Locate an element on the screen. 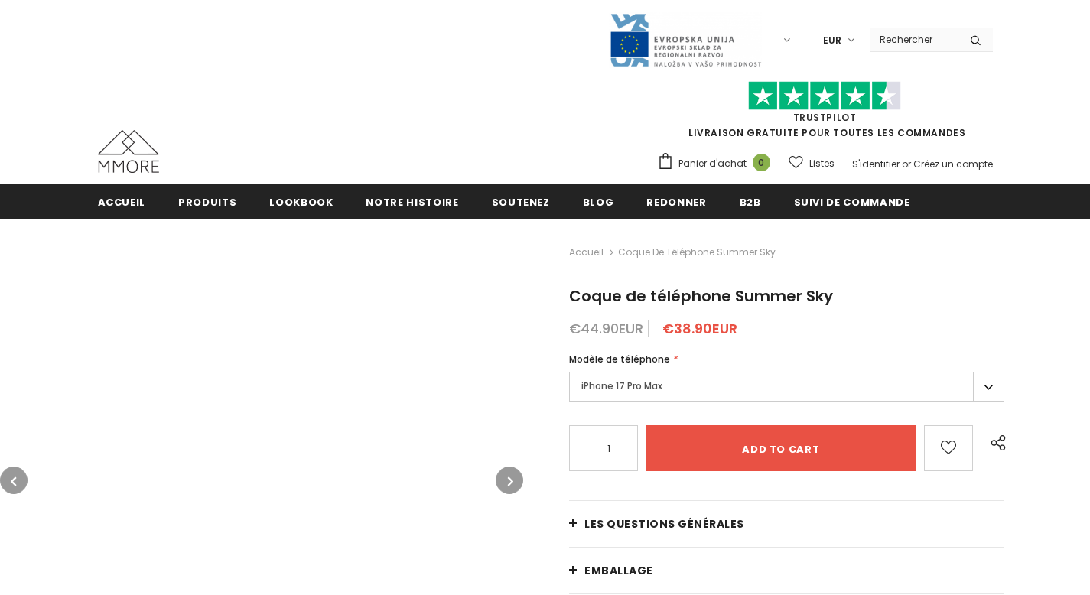 The height and width of the screenshot is (595, 1090). img: Javni Razpis is located at coordinates (685, 40).